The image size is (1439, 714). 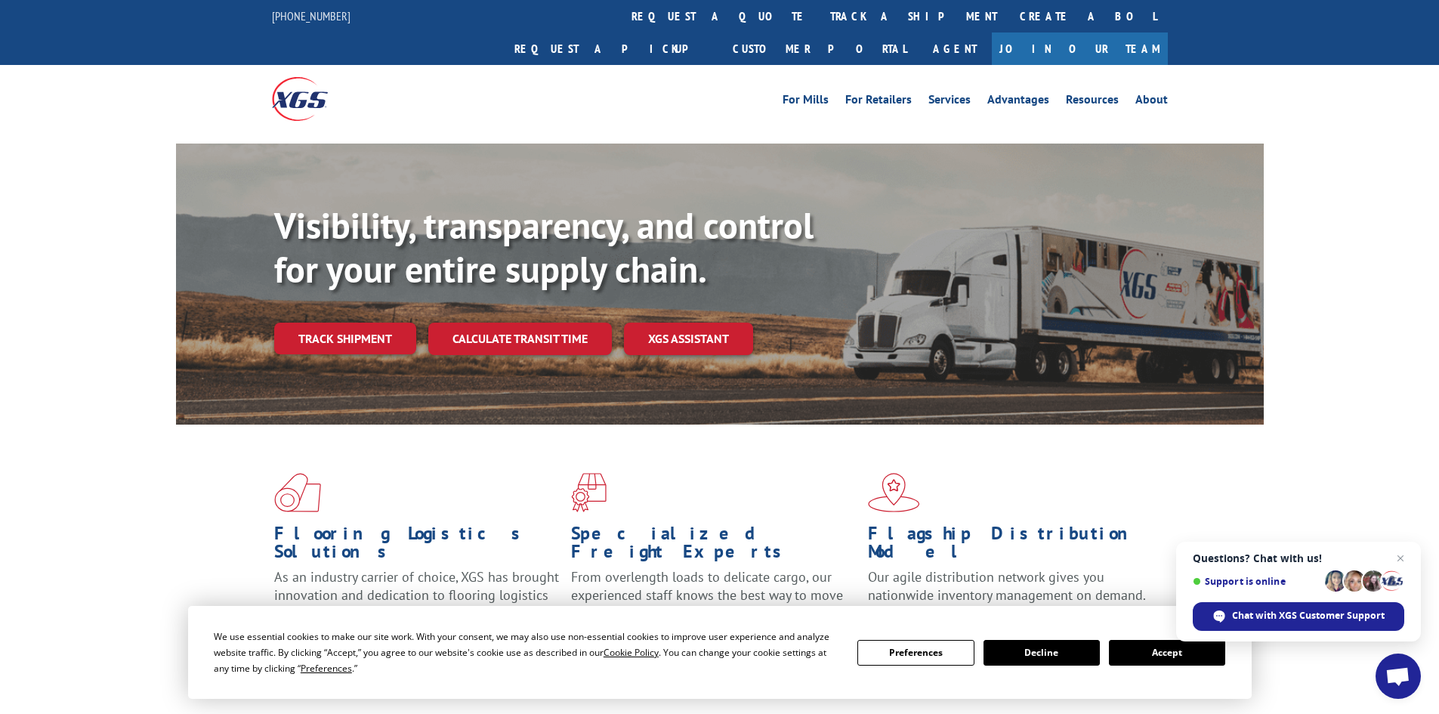 What do you see at coordinates (589, 493) in the screenshot?
I see `img: xgs-icon-focused-on-flooring-red` at bounding box center [589, 493].